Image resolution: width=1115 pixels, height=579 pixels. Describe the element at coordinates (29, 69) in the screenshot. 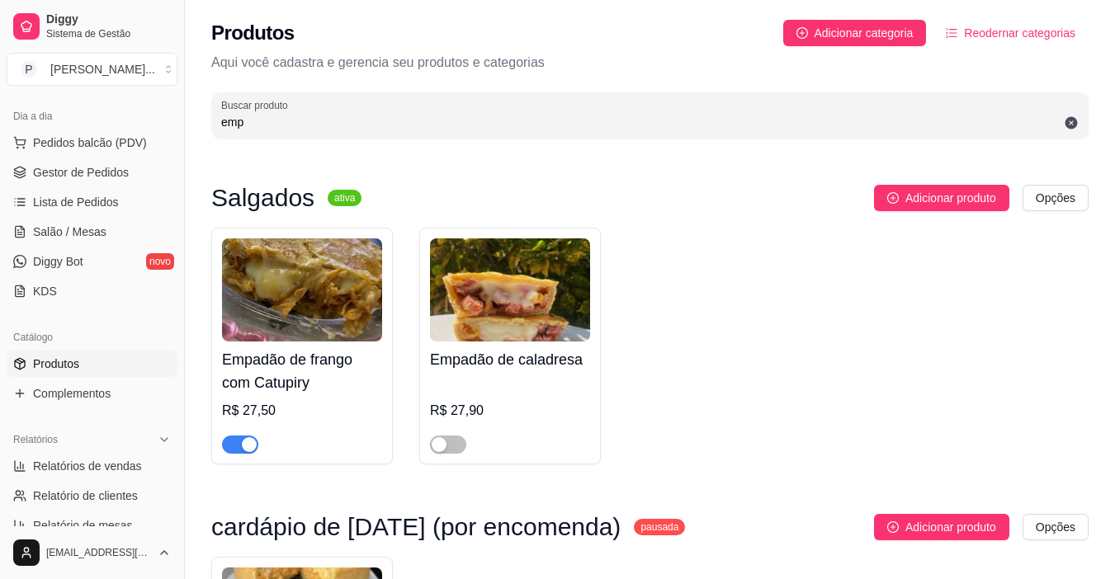

I see `span: P` at that location.